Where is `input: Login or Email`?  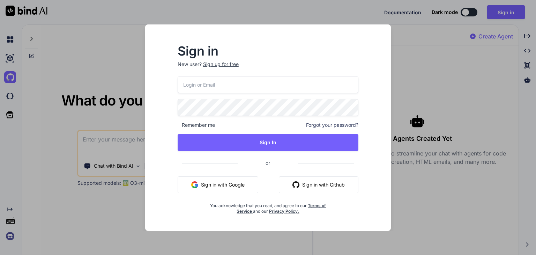
input: Login or Email is located at coordinates (268, 84).